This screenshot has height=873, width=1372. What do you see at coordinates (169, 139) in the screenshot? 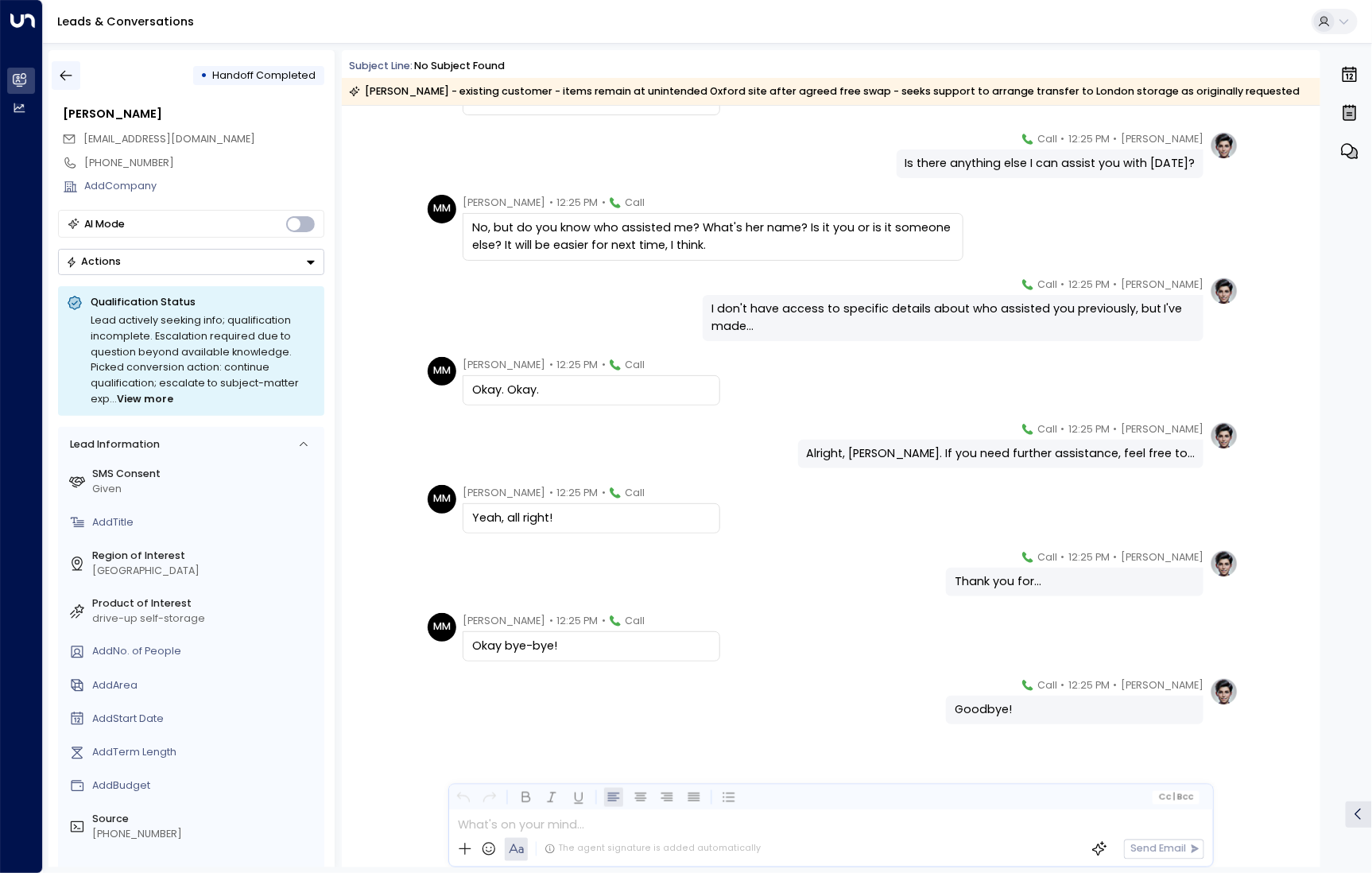
I see `span: marlenemorvan@outlook.com` at bounding box center [169, 139].